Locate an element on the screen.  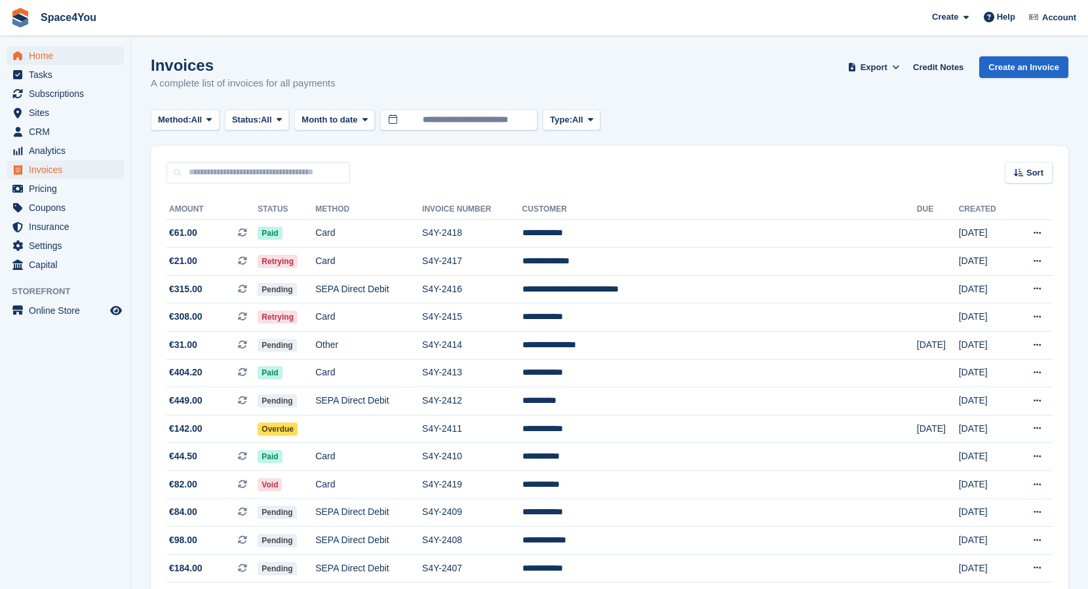
td: S4Y-2410 is located at coordinates (472, 457).